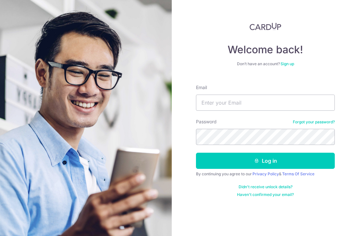 The height and width of the screenshot is (236, 359). Describe the element at coordinates (265, 64) in the screenshot. I see `div: Don’t have an account?` at that location.